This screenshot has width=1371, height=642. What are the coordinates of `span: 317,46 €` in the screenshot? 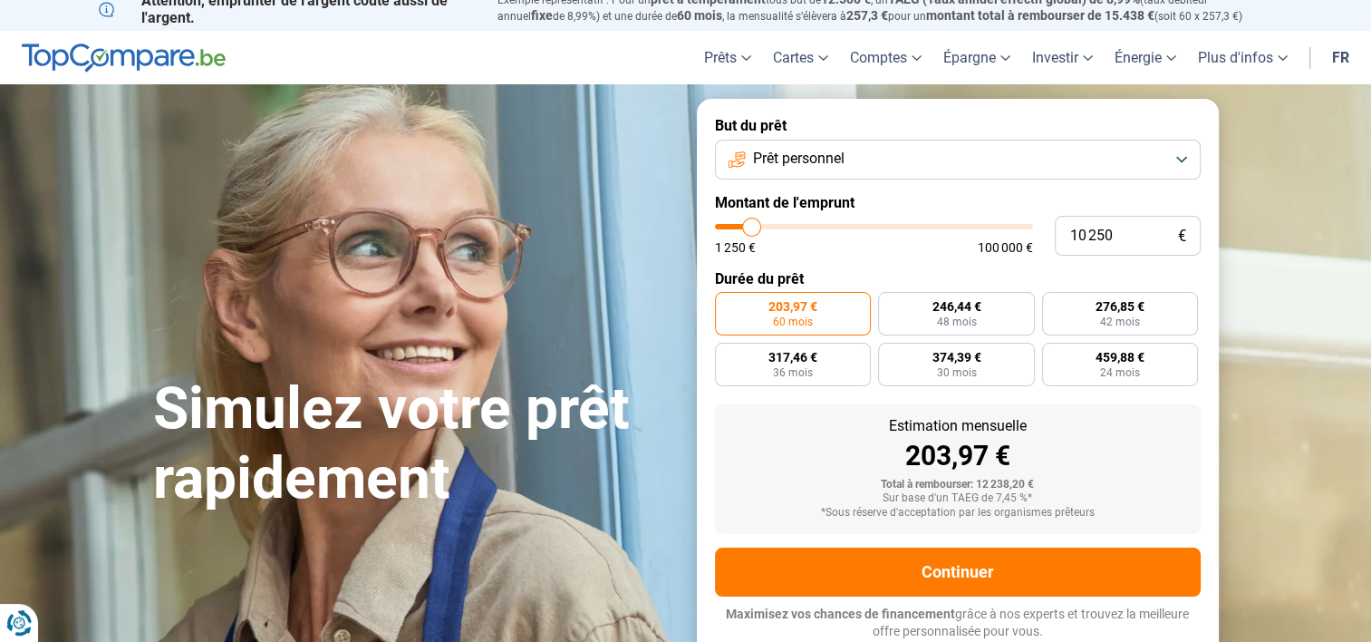 It's located at (793, 357).